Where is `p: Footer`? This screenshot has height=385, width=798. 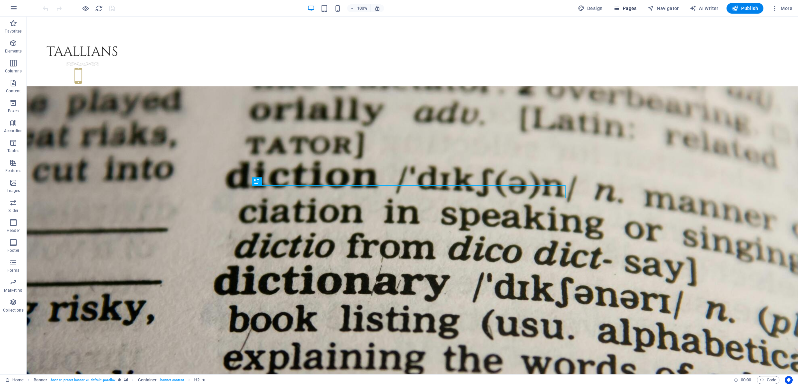 p: Footer is located at coordinates (13, 251).